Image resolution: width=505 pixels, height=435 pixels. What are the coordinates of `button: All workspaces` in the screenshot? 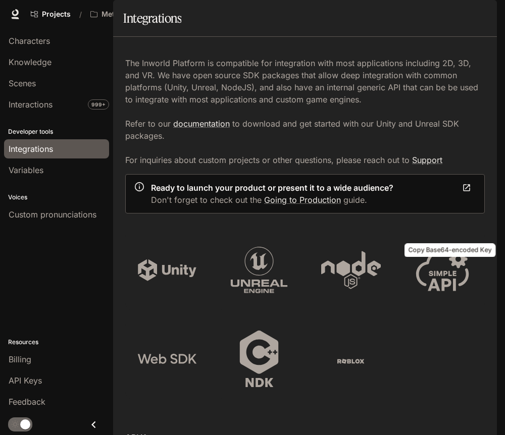 It's located at (125, 14).